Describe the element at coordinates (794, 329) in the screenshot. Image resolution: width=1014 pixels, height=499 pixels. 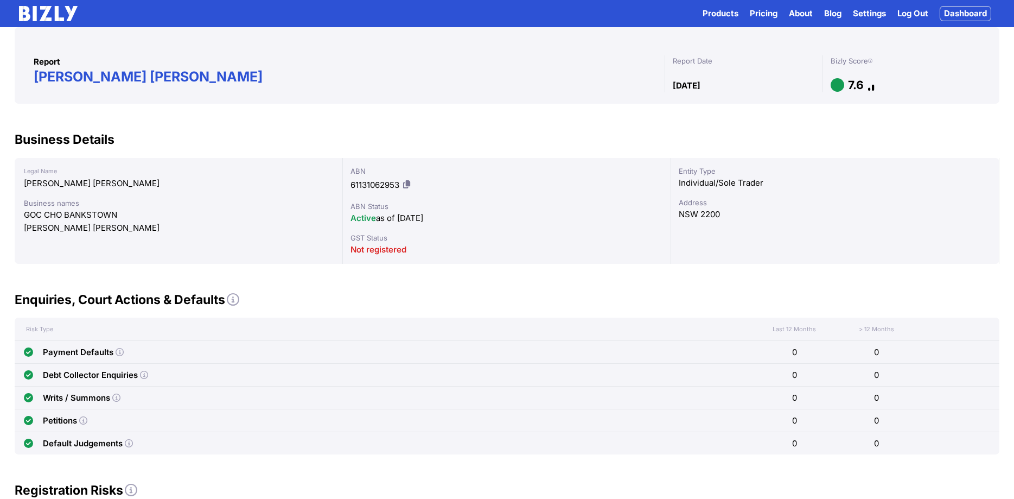
I see `div: Last 12 Months` at that location.